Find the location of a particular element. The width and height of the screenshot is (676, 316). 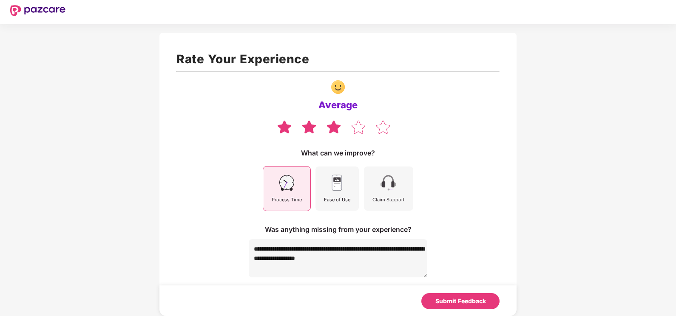

div: Submit Feedback is located at coordinates (461, 302).